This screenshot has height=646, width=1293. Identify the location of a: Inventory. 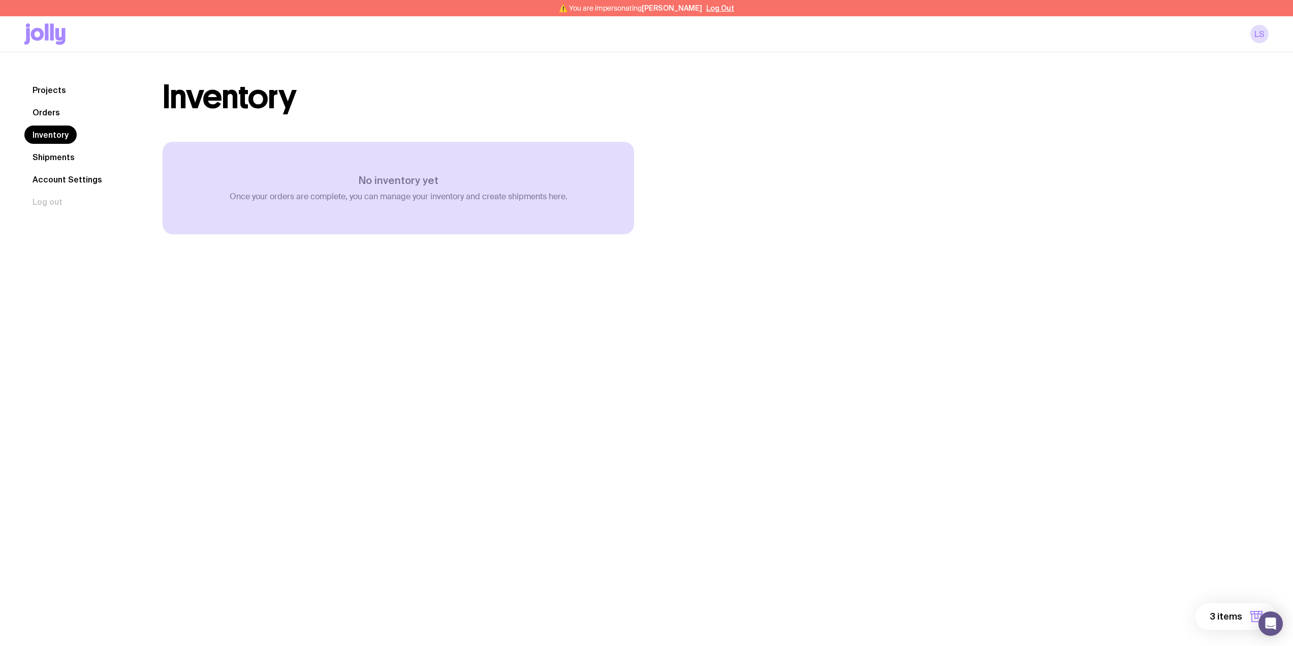
(50, 135).